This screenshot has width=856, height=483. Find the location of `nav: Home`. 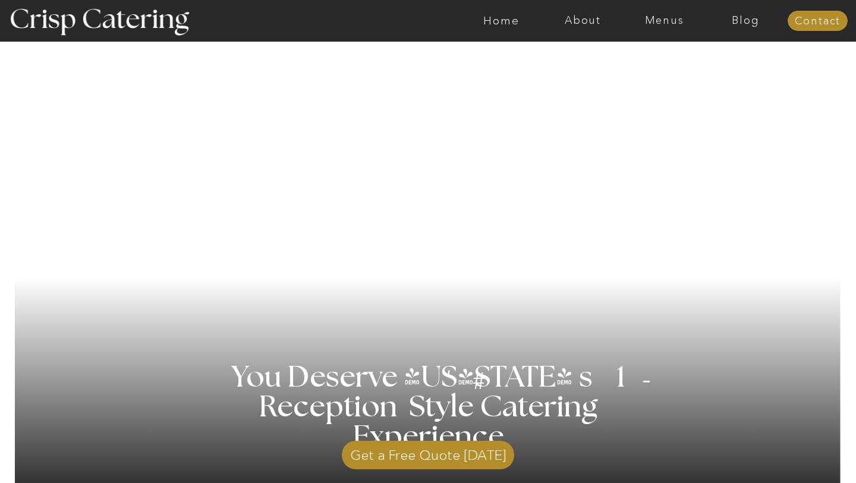

nav: Home is located at coordinates (501, 21).